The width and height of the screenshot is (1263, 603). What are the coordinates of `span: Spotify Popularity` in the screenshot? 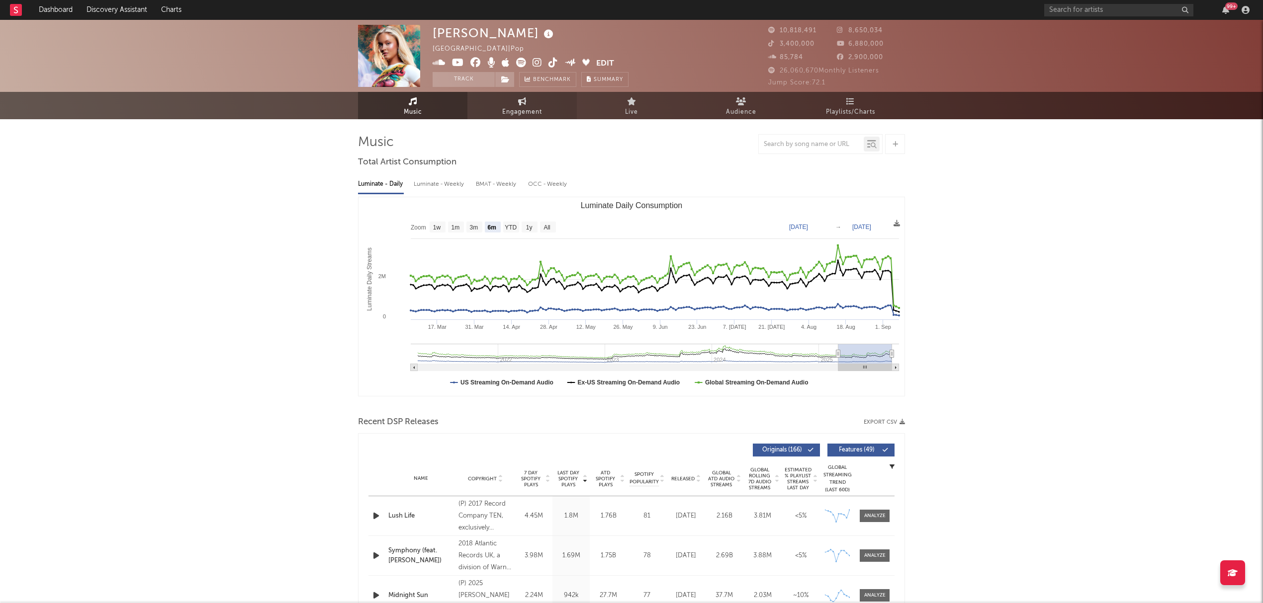 It's located at (644, 479).